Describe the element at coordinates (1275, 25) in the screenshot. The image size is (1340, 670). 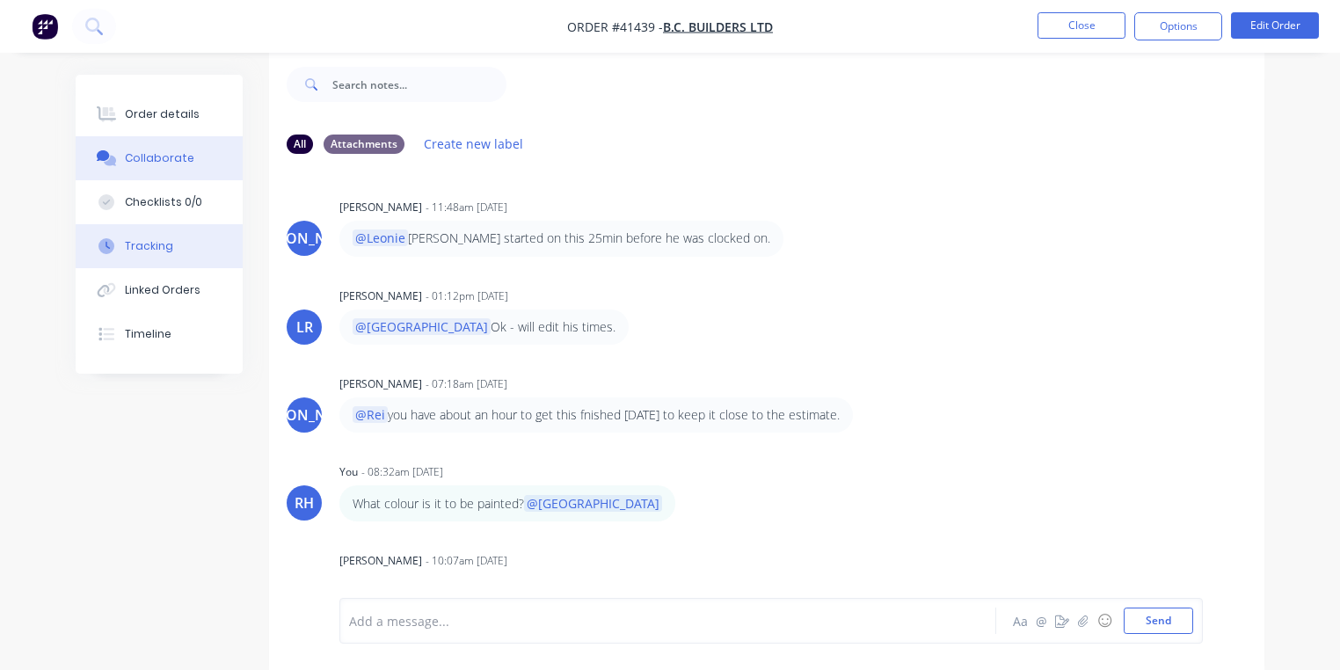
I see `button: Edit Order` at that location.